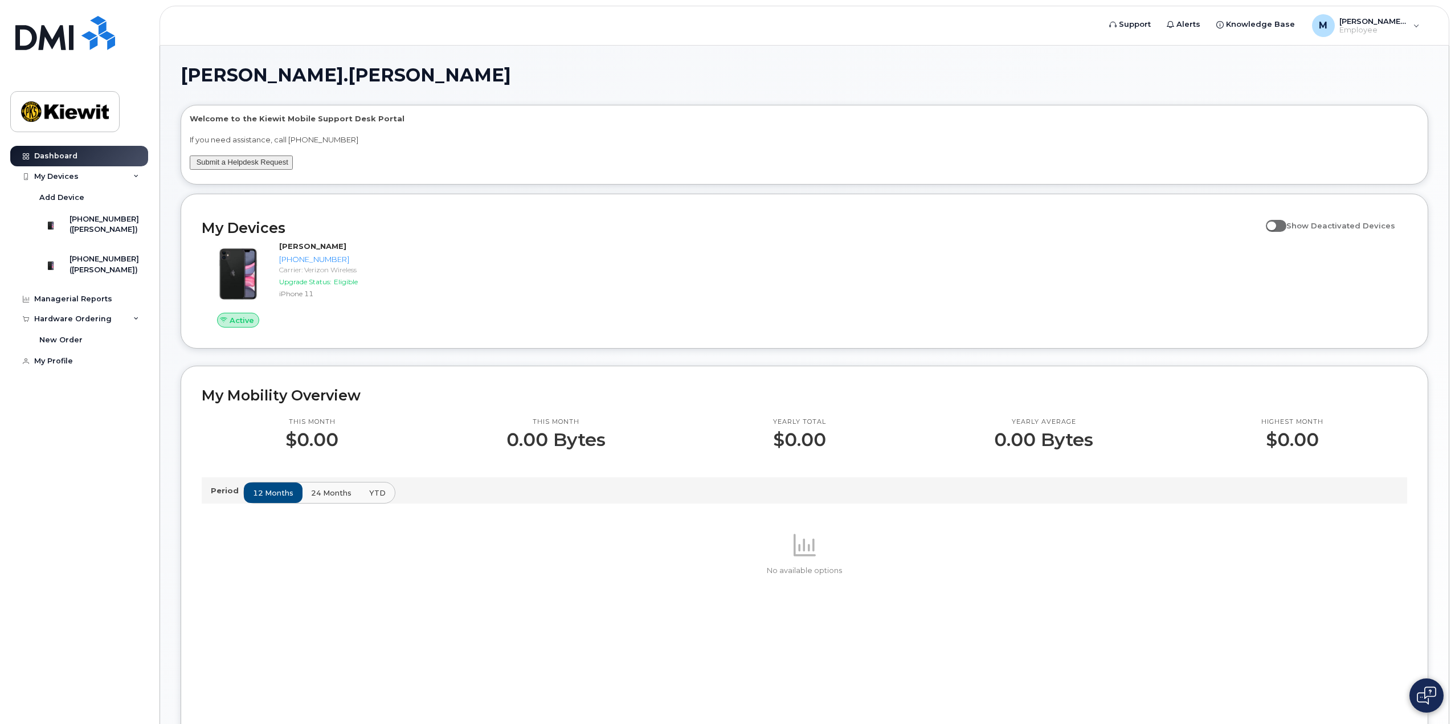 This screenshot has height=724, width=1455. Describe the element at coordinates (731, 228) in the screenshot. I see `h2: My Devices` at that location.